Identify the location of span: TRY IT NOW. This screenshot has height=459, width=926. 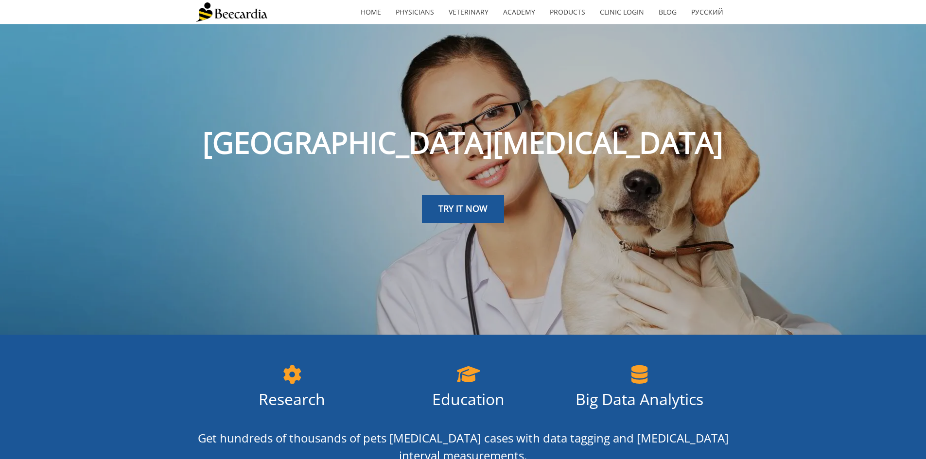
(463, 208).